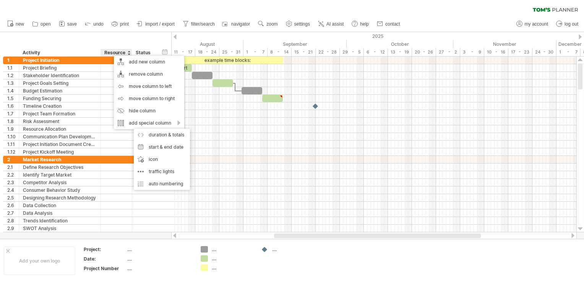 This screenshot has width=584, height=282. Describe the element at coordinates (13, 182) in the screenshot. I see `div: 2.3` at that location.